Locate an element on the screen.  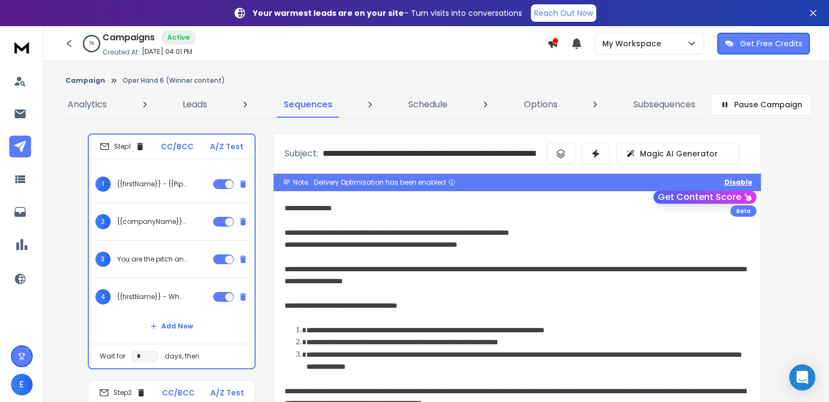
p: Subsequences is located at coordinates (665, 105).